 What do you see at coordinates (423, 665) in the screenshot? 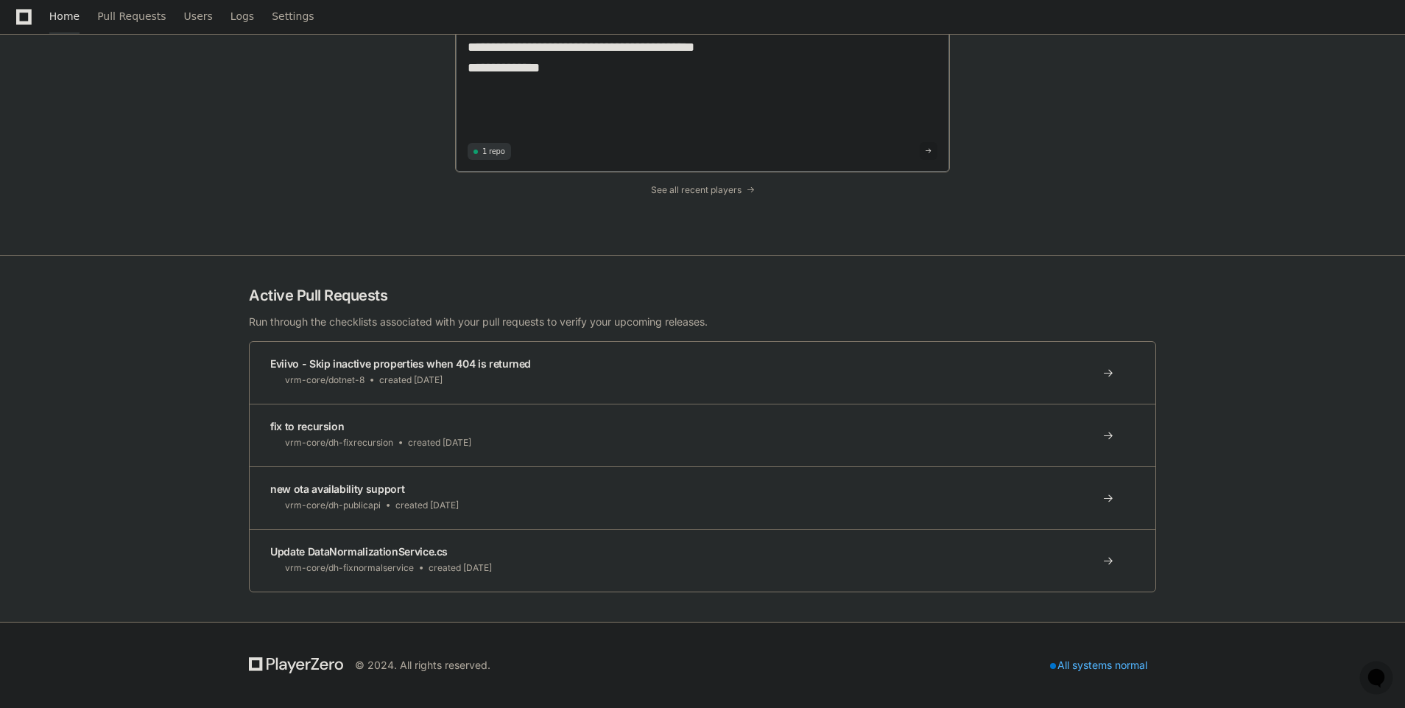
I see `div: © 2024. All rights reserved.` at bounding box center [423, 665].